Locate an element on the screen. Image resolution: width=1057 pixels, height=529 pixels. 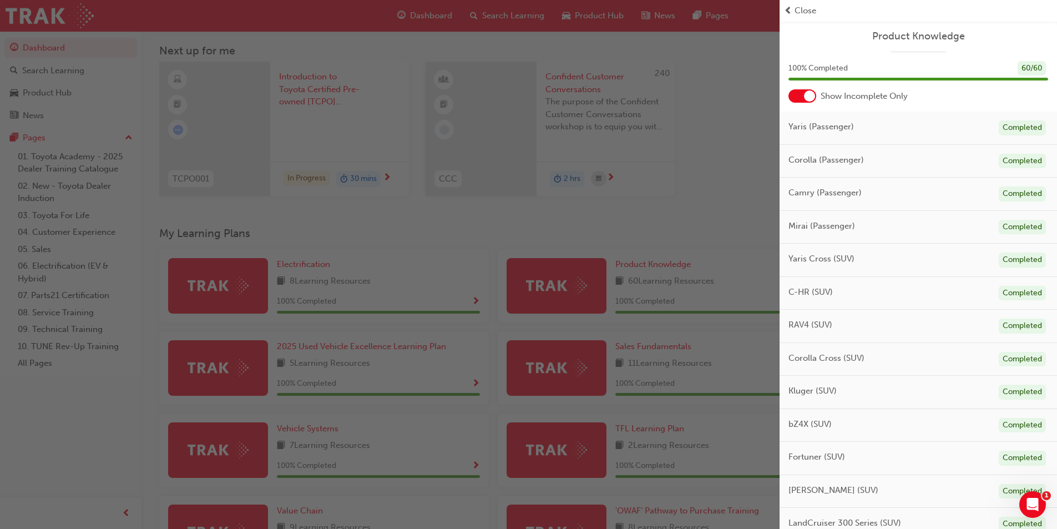
span: Show Incomplete Only is located at coordinates (864, 96).